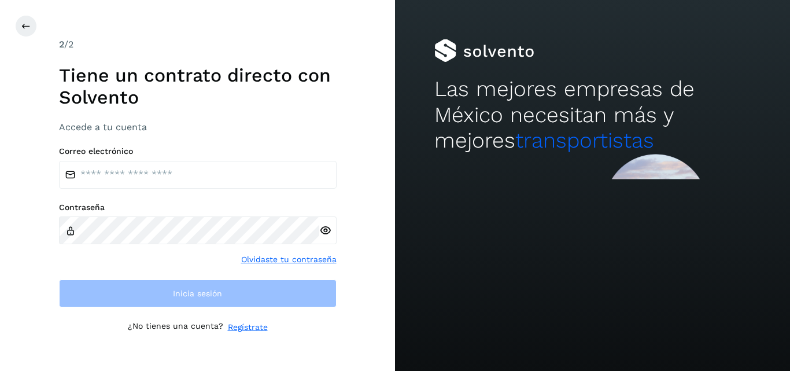  I want to click on span: Inicia sesión, so click(197, 293).